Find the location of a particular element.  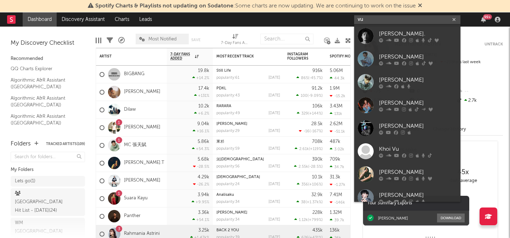

span: 7-Day Fans Added is located at coordinates (182, 56).